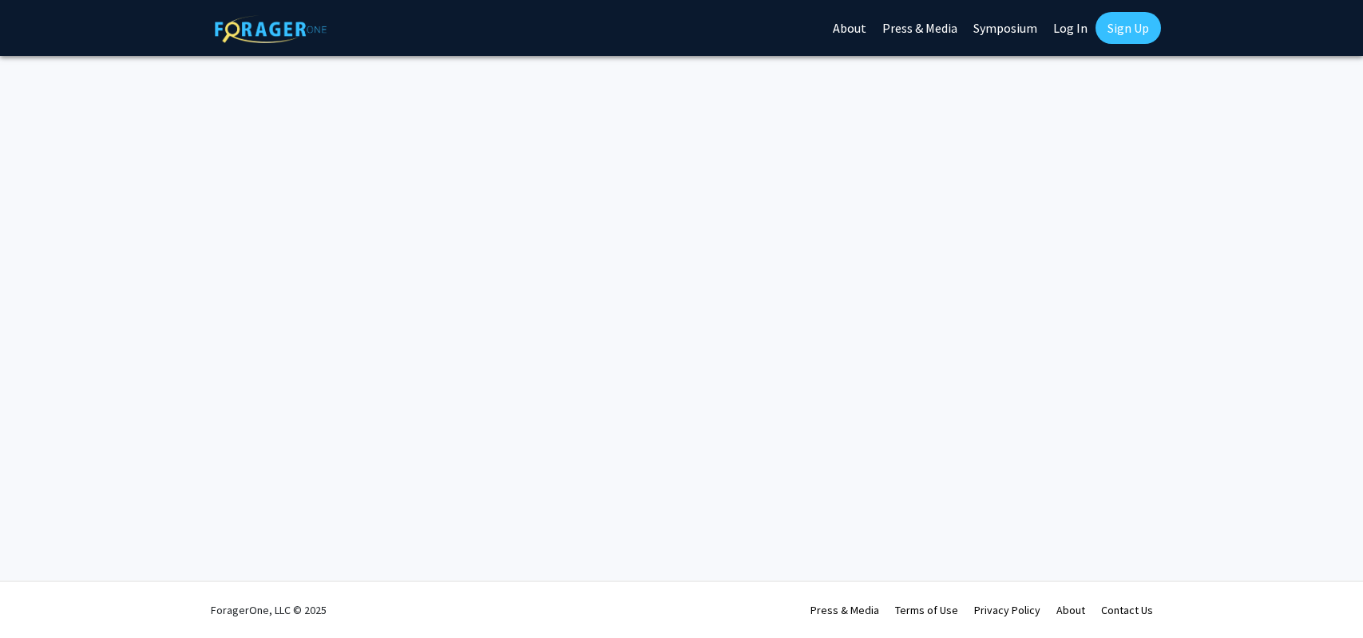 The image size is (1363, 638). What do you see at coordinates (268, 610) in the screenshot?
I see `div: ForagerOne, LLC © 2025` at bounding box center [268, 610].